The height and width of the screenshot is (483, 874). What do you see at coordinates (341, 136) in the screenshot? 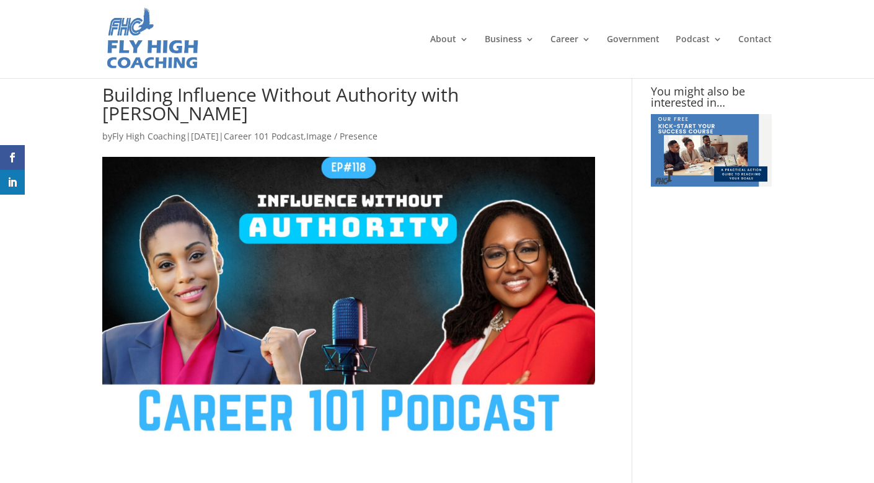
I see `a: Image / Presence` at bounding box center [341, 136].